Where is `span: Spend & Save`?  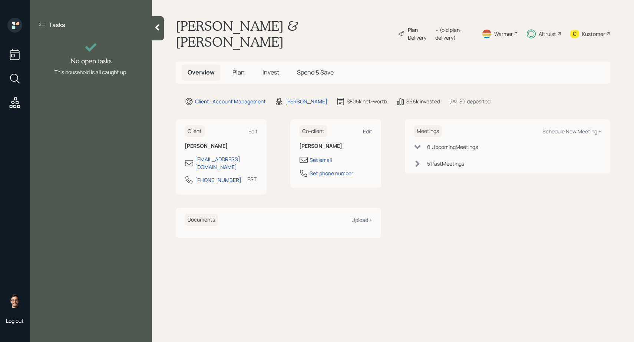
span: Spend & Save is located at coordinates (315, 72).